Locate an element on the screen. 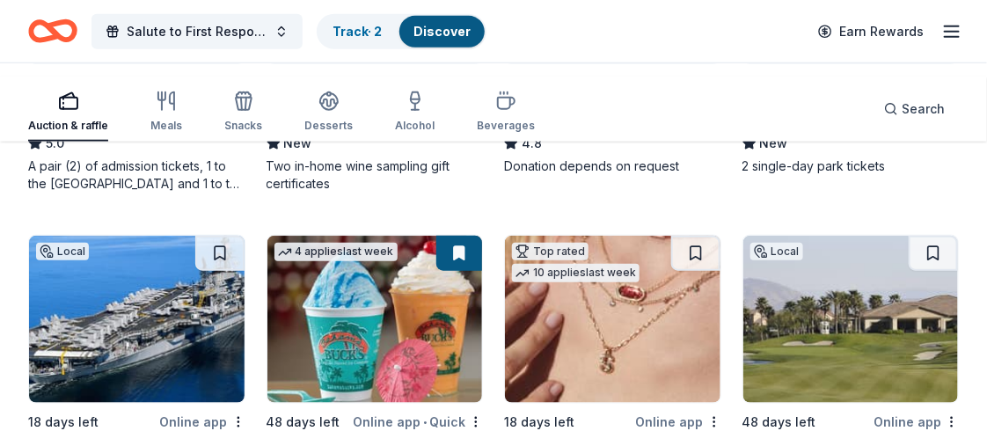  div: Desserts is located at coordinates (328, 126).